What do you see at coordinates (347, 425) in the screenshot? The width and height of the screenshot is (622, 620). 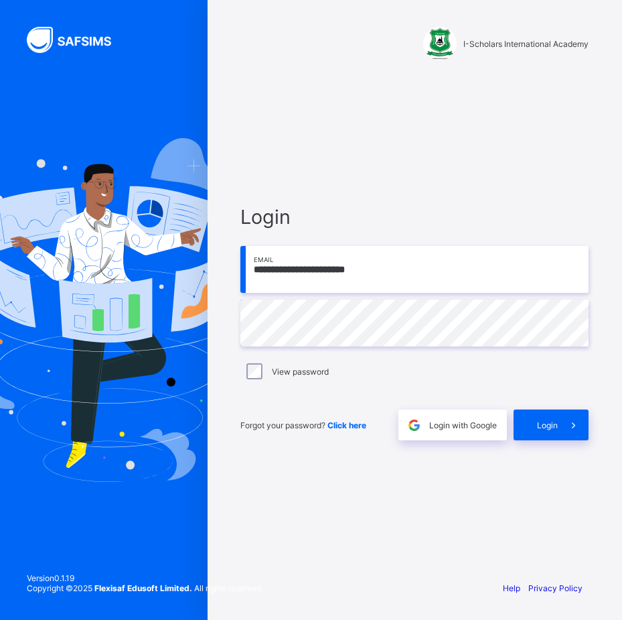 I see `span: Click here` at bounding box center [347, 425].